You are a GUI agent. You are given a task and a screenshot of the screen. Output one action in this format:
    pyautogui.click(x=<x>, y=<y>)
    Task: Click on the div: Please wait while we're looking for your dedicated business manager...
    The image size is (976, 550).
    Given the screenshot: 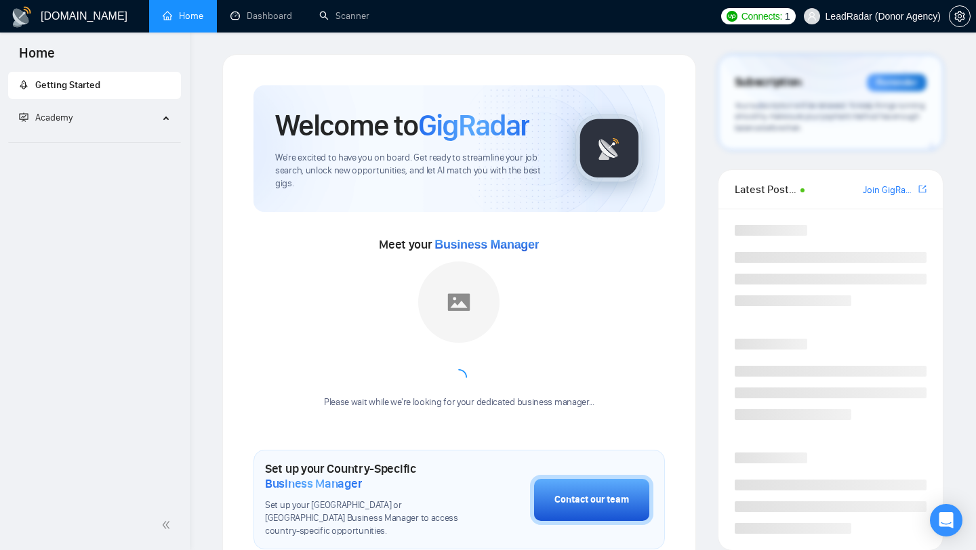 What is the action you would take?
    pyautogui.click(x=459, y=403)
    